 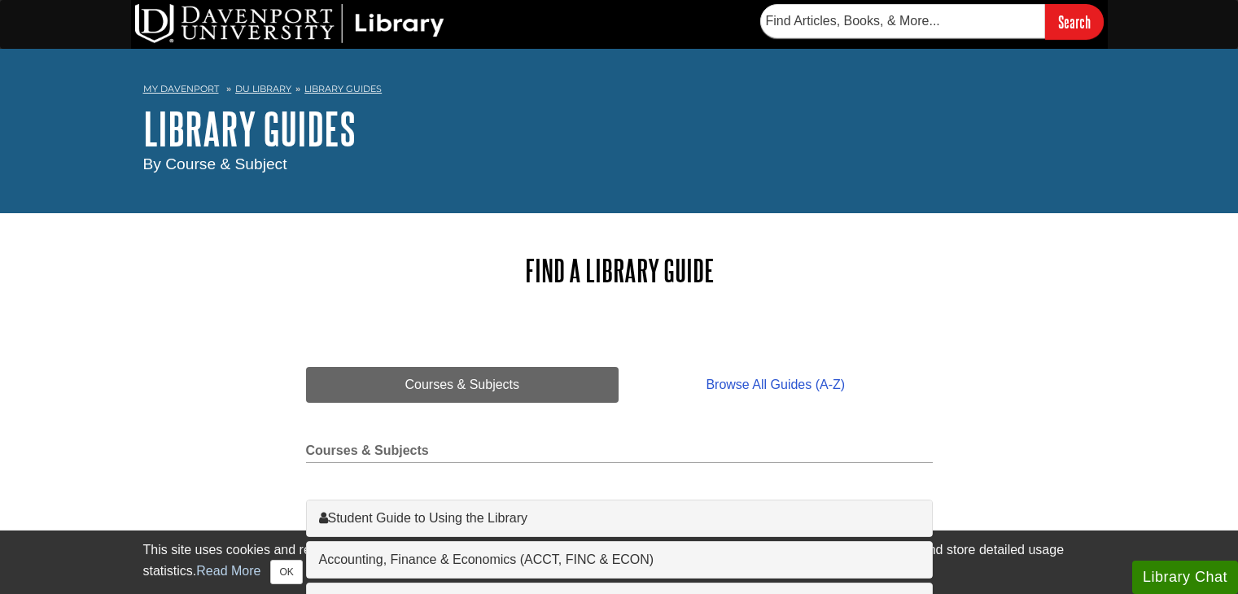 I want to click on div: By Course & Subject, so click(x=619, y=164).